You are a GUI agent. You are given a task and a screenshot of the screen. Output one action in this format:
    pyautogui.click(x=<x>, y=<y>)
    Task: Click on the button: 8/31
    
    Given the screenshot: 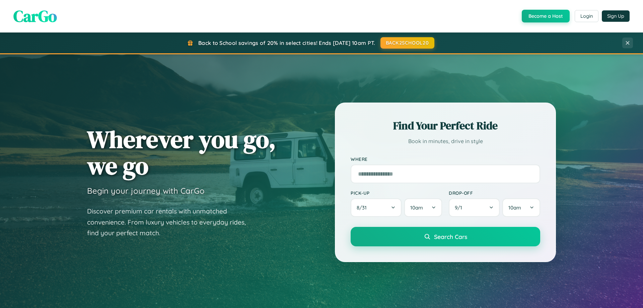 What is the action you would take?
    pyautogui.click(x=376, y=207)
    